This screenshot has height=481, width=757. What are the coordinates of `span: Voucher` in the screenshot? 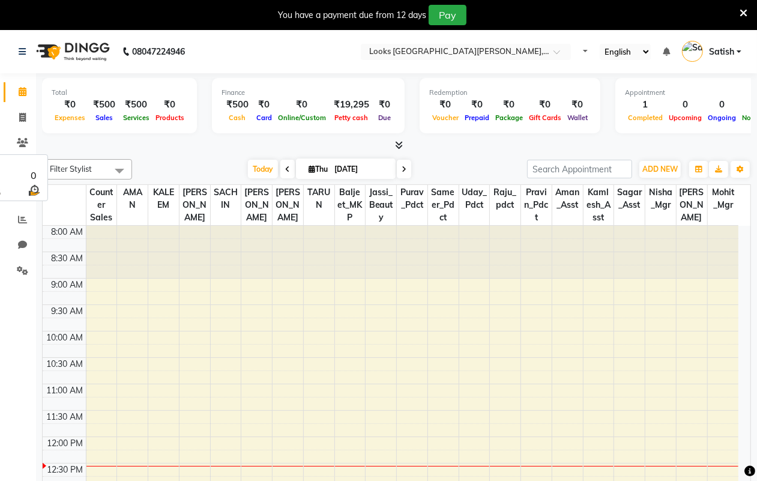 It's located at (445, 118).